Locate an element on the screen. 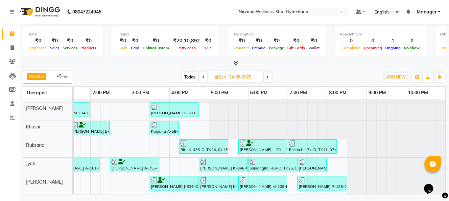  div: ₹20,10,892 is located at coordinates (186, 41).